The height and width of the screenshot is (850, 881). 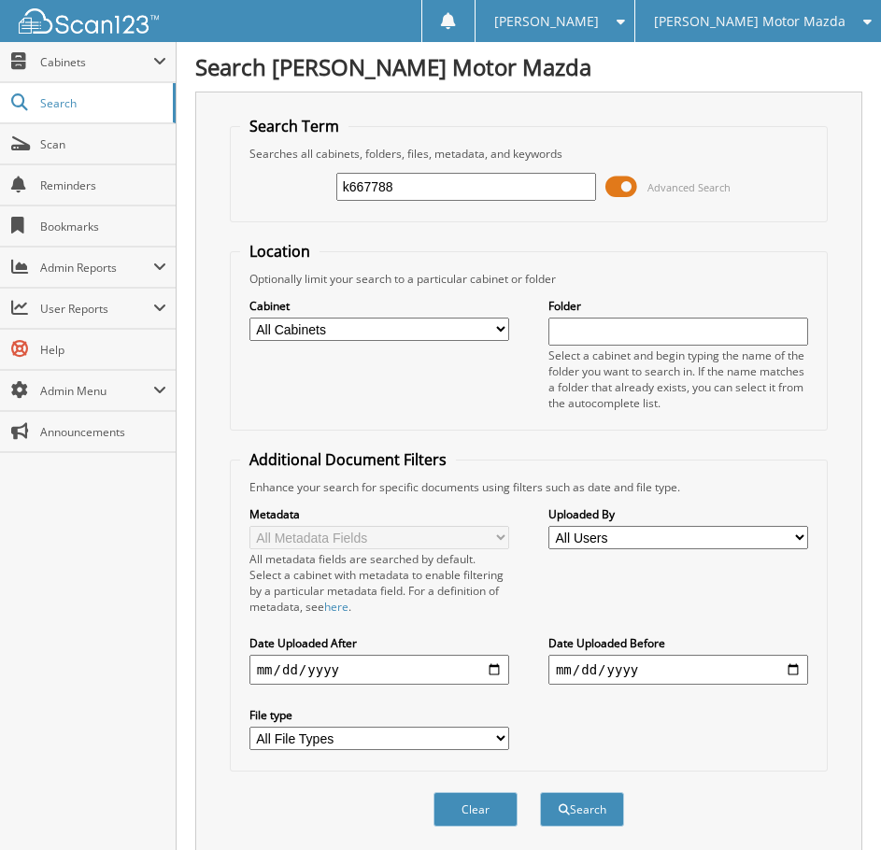 What do you see at coordinates (582, 809) in the screenshot?
I see `button: Search` at bounding box center [582, 809].